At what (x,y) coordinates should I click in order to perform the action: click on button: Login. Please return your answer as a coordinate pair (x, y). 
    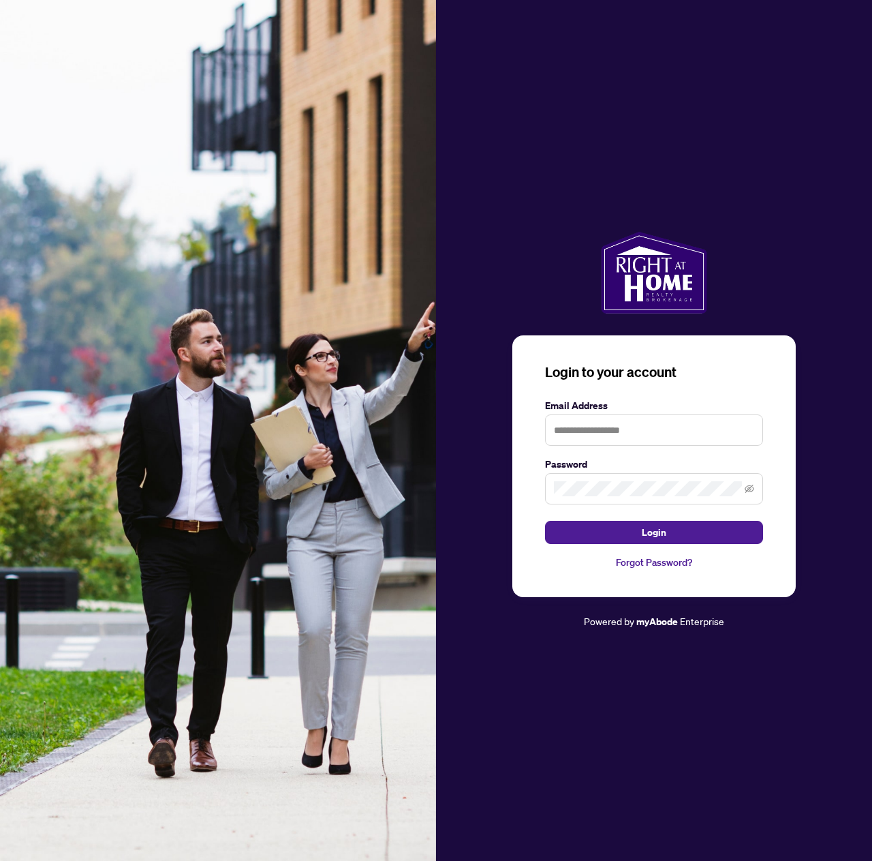
    Looking at the image, I should click on (654, 532).